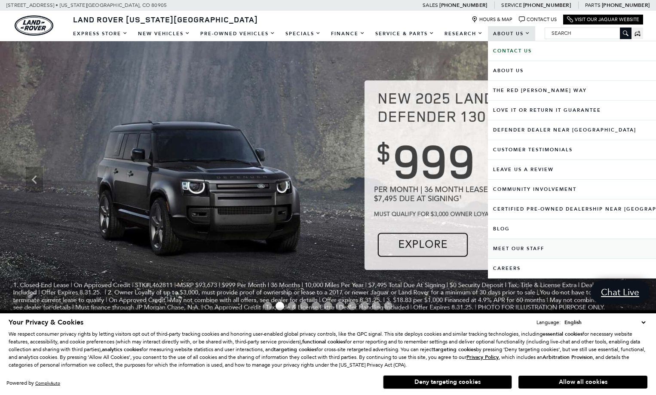  I want to click on div: Language:, so click(548, 322).